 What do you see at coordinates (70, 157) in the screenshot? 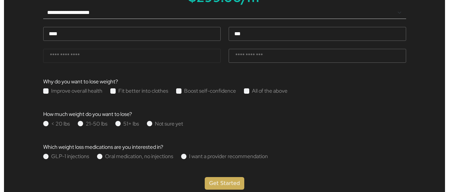
I see `label: GLP-1 injections` at bounding box center [70, 157].